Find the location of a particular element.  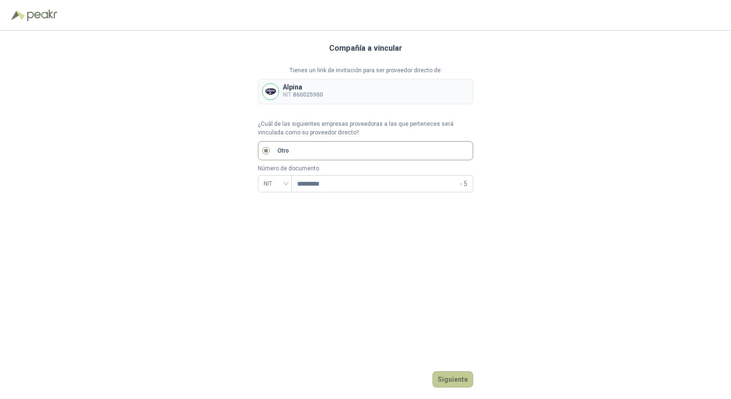

h3: Compañía a vincular is located at coordinates (366, 48).